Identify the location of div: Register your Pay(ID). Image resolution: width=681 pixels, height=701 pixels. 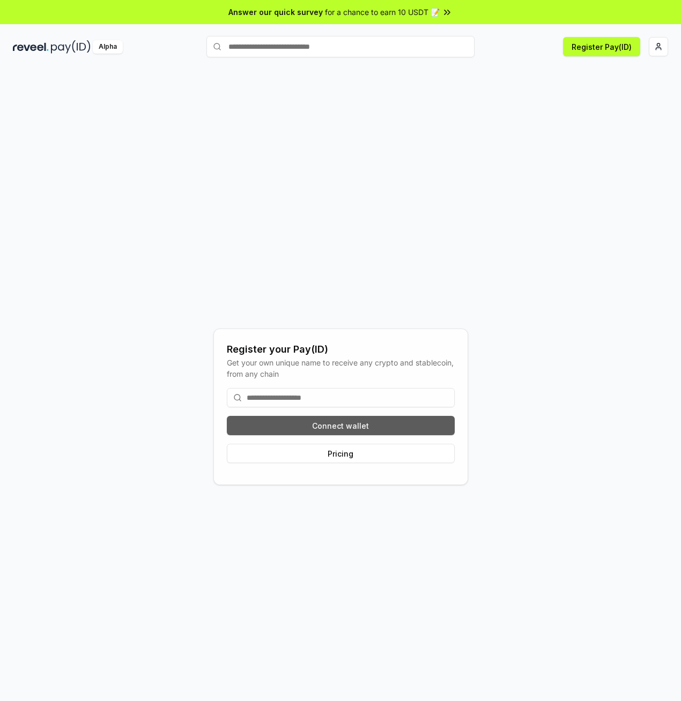
(341, 350).